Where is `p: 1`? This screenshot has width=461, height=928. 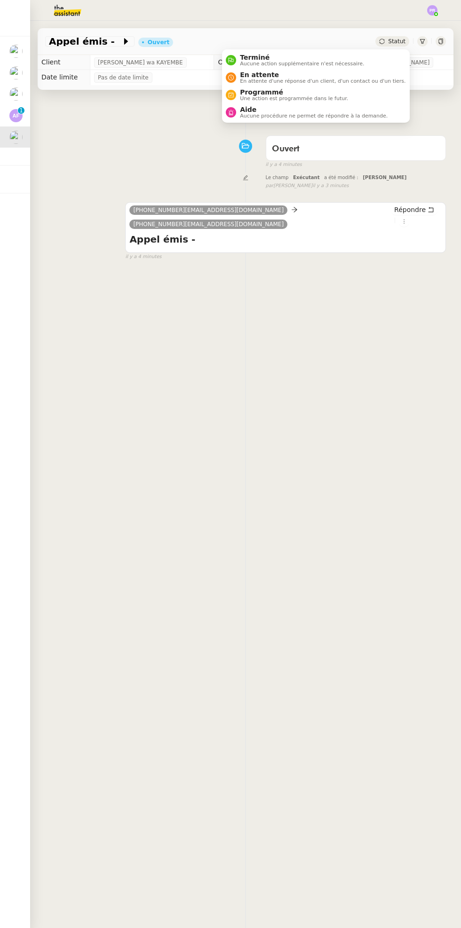 p: 1 is located at coordinates (21, 111).